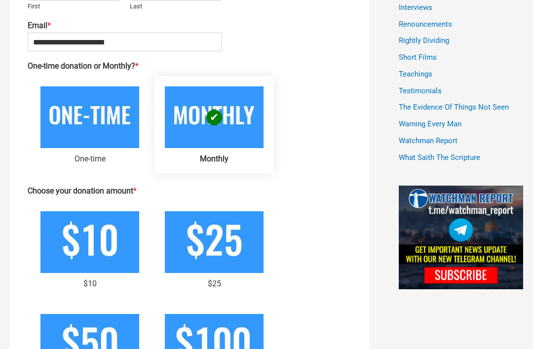 This screenshot has height=349, width=533. What do you see at coordinates (425, 24) in the screenshot?
I see `a: Renouncements` at bounding box center [425, 24].